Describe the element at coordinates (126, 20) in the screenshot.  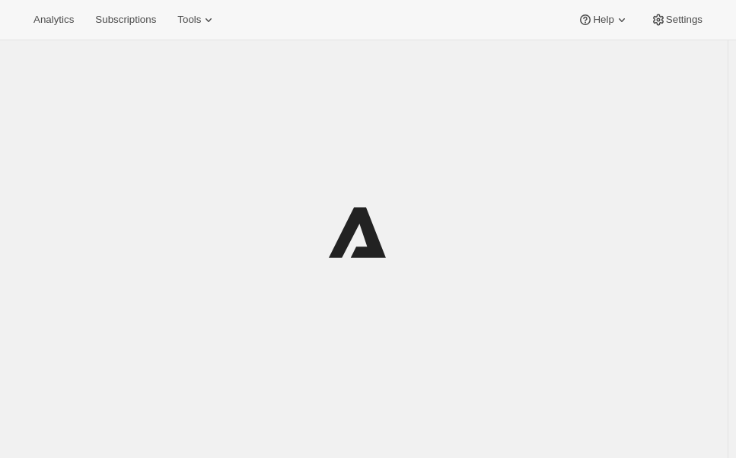
I see `button: Subscriptions` at that location.